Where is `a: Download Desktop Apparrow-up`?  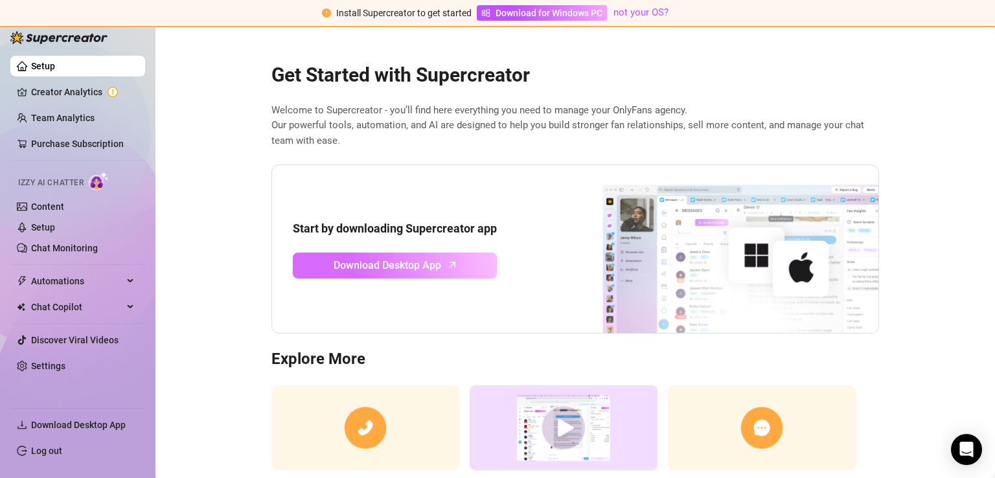
a: Download Desktop Apparrow-up is located at coordinates (395, 266).